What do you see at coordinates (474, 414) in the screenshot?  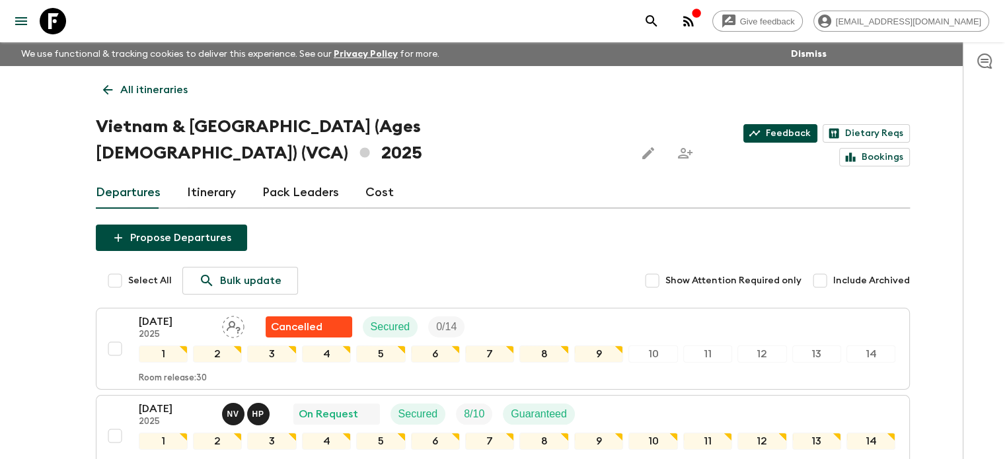 I see `p: 8 / 10` at bounding box center [474, 414].